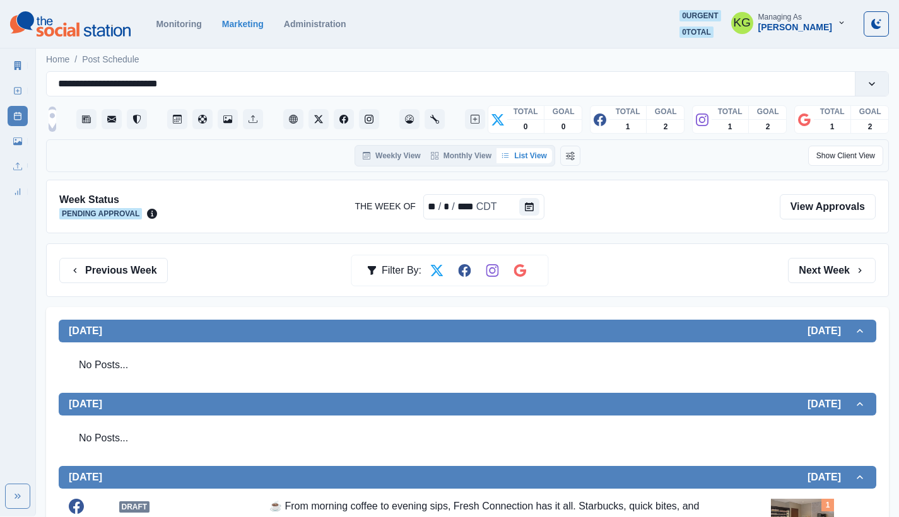 This screenshot has height=517, width=899. Describe the element at coordinates (344, 119) in the screenshot. I see `button: Facebook` at that location.